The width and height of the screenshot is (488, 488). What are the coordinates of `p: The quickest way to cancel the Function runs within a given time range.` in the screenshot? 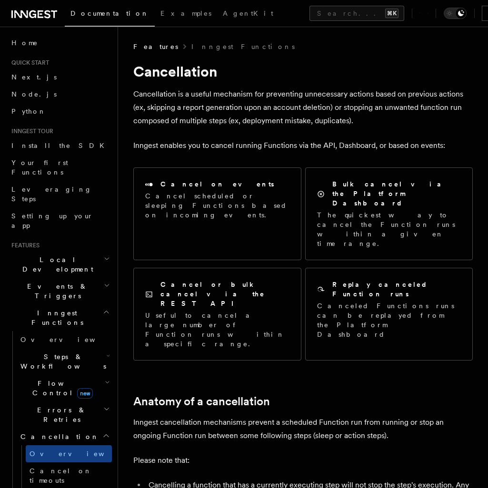 It's located at (389, 229).